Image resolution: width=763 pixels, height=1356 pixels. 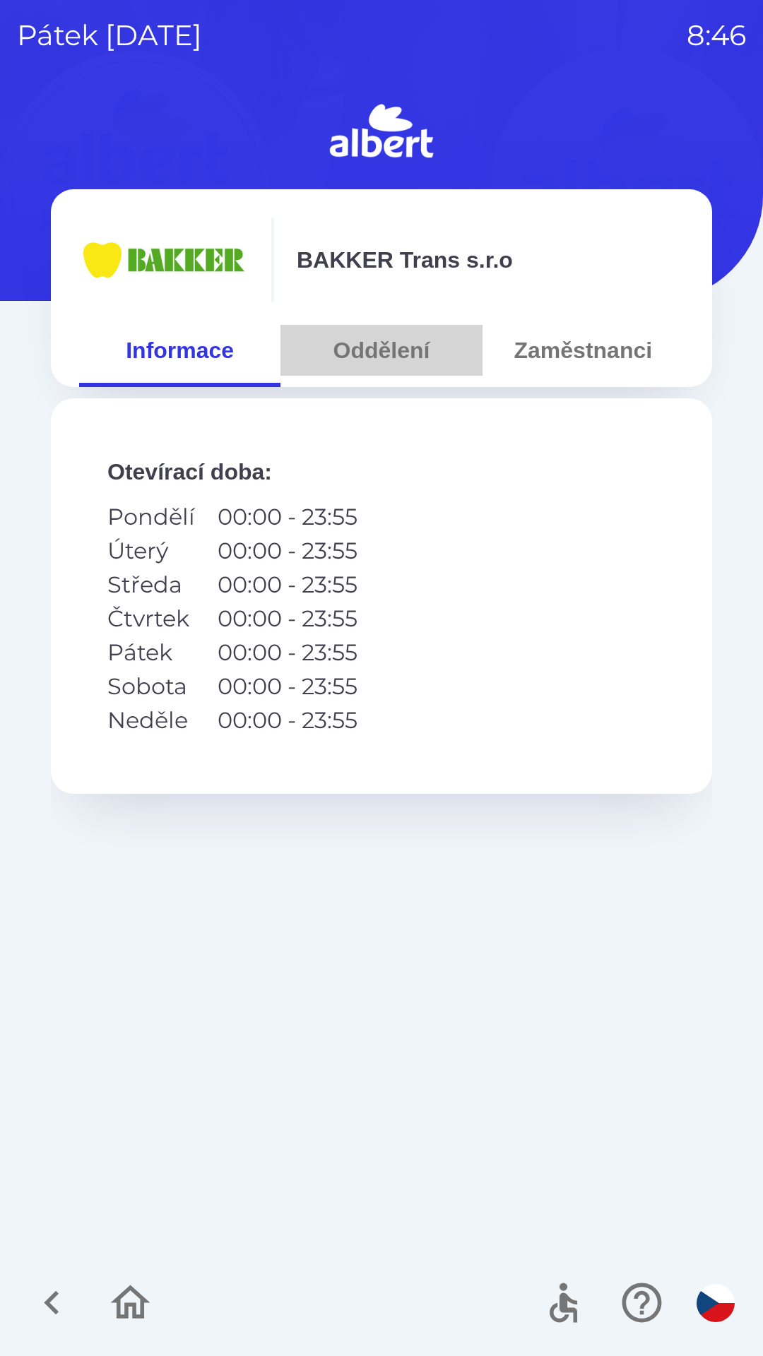 I want to click on img: Logo, so click(x=381, y=133).